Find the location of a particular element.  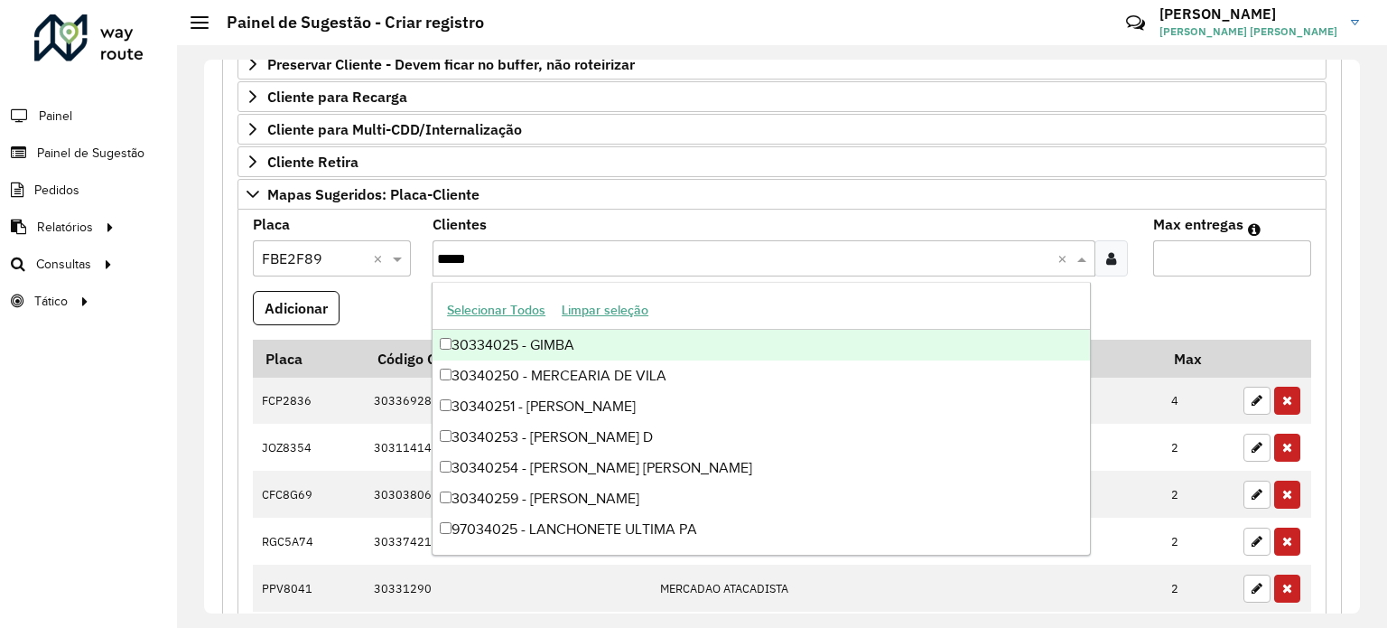

label: Clientes is located at coordinates (460, 224).